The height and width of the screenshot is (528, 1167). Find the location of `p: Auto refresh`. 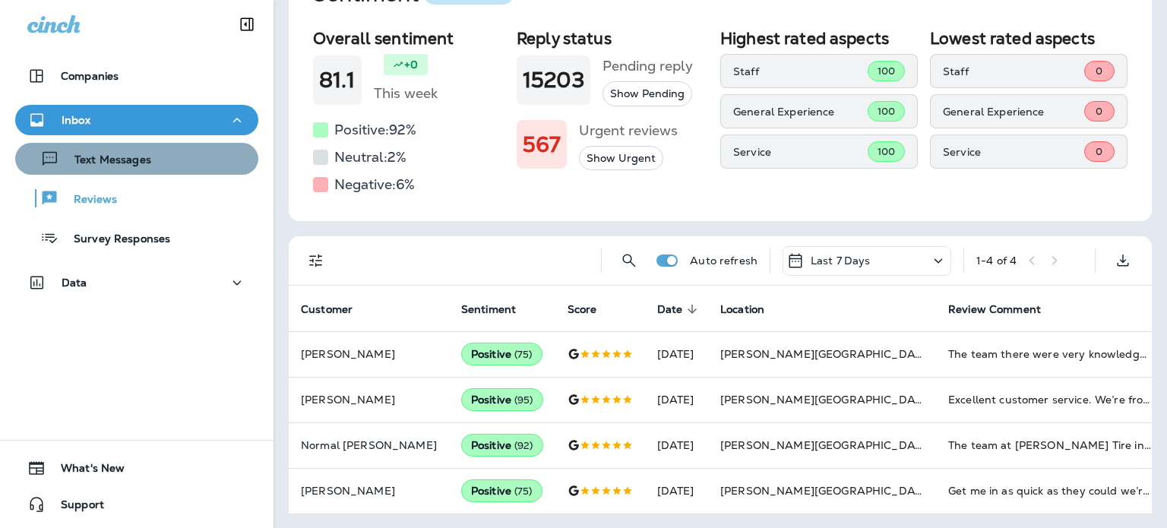

p: Auto refresh is located at coordinates (723, 261).